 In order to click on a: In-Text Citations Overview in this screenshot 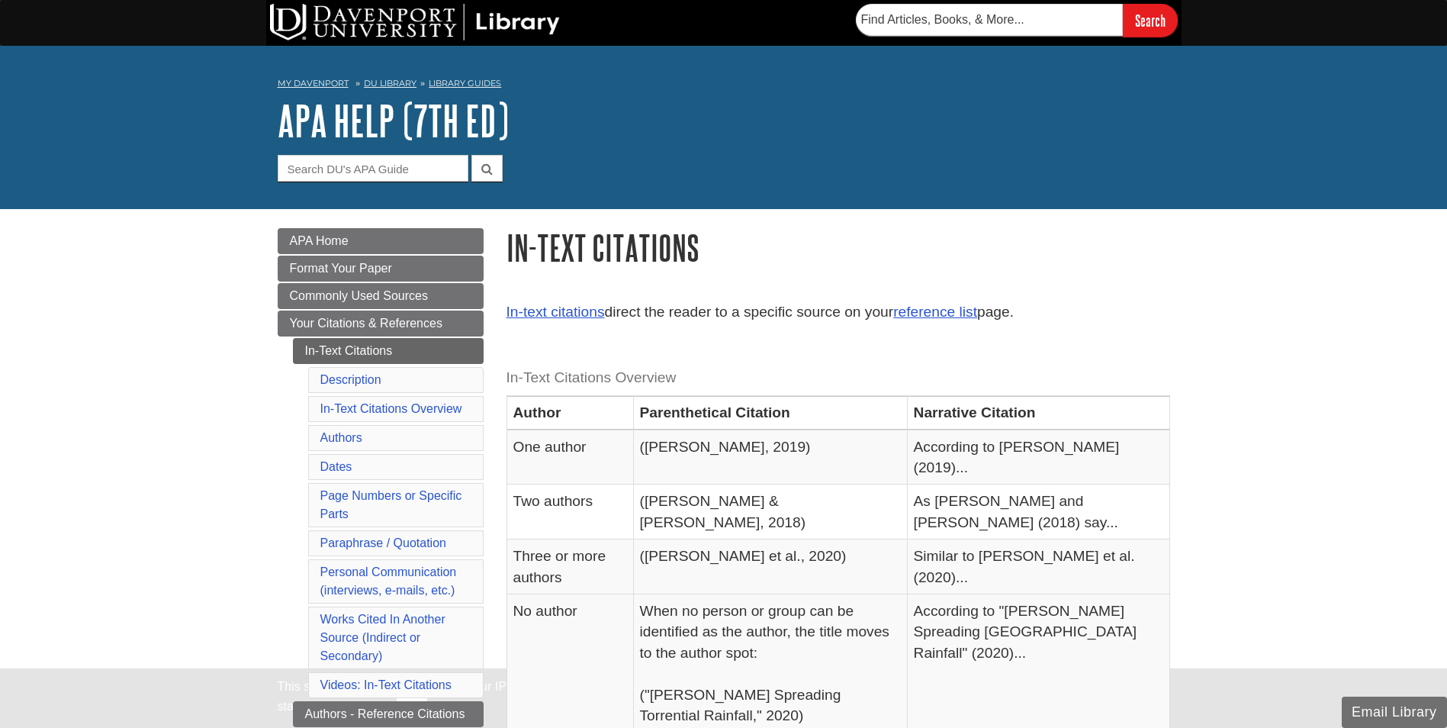, I will do `click(391, 408)`.